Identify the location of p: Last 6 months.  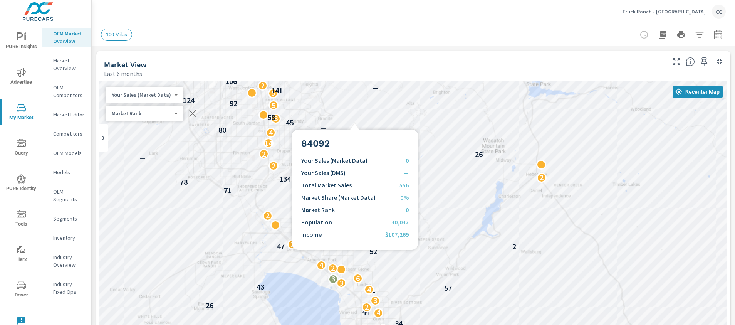
(123, 74).